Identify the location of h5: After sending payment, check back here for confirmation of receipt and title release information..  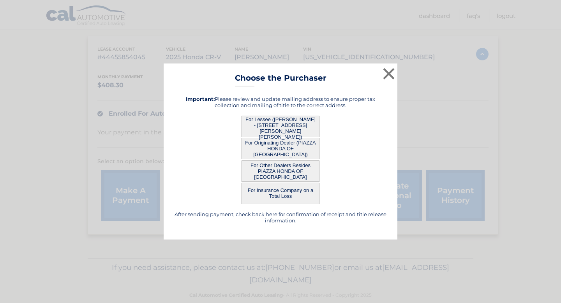
(281, 218).